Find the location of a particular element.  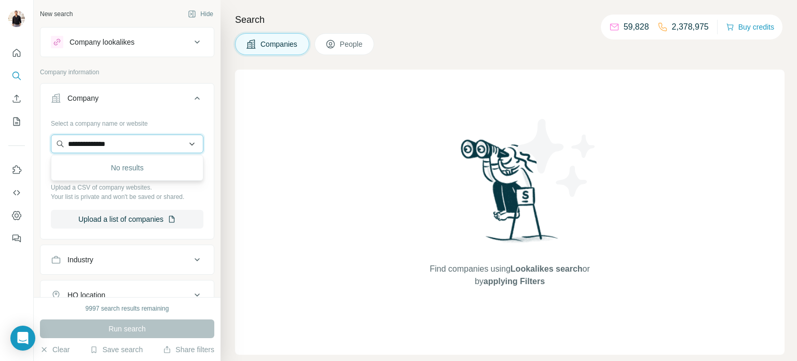

div: HQ location is located at coordinates (86, 295).